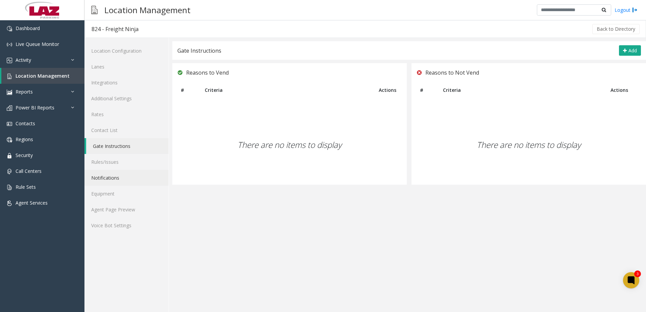 The width and height of the screenshot is (646, 312). Describe the element at coordinates (25, 123) in the screenshot. I see `span: Contacts` at that location.